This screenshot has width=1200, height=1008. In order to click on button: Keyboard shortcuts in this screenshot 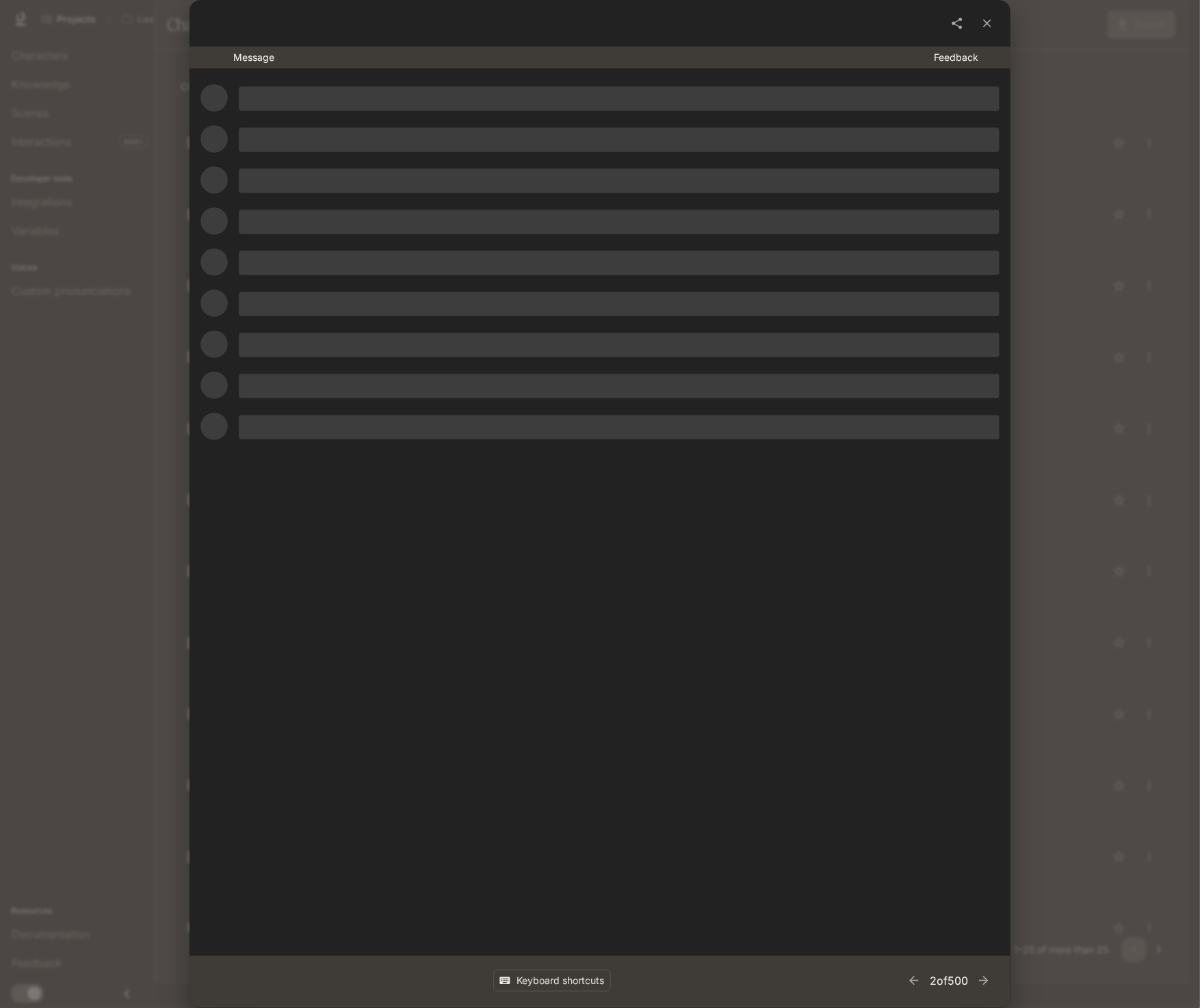, I will do `click(553, 981)`.